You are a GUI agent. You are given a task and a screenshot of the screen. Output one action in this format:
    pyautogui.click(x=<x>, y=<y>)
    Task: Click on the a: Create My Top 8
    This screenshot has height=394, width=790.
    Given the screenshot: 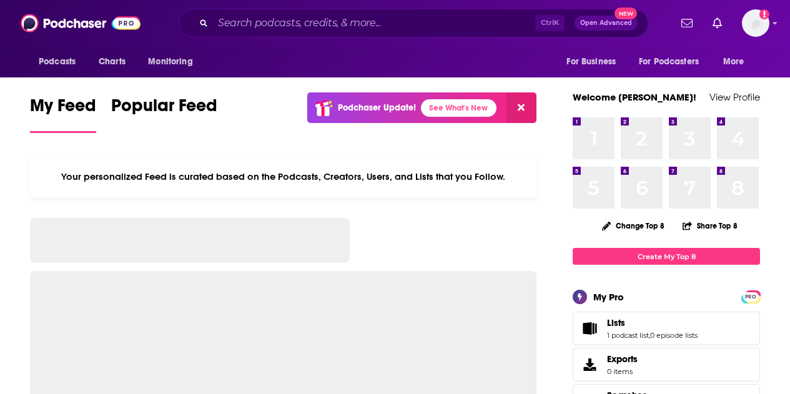 What is the action you would take?
    pyautogui.click(x=666, y=256)
    